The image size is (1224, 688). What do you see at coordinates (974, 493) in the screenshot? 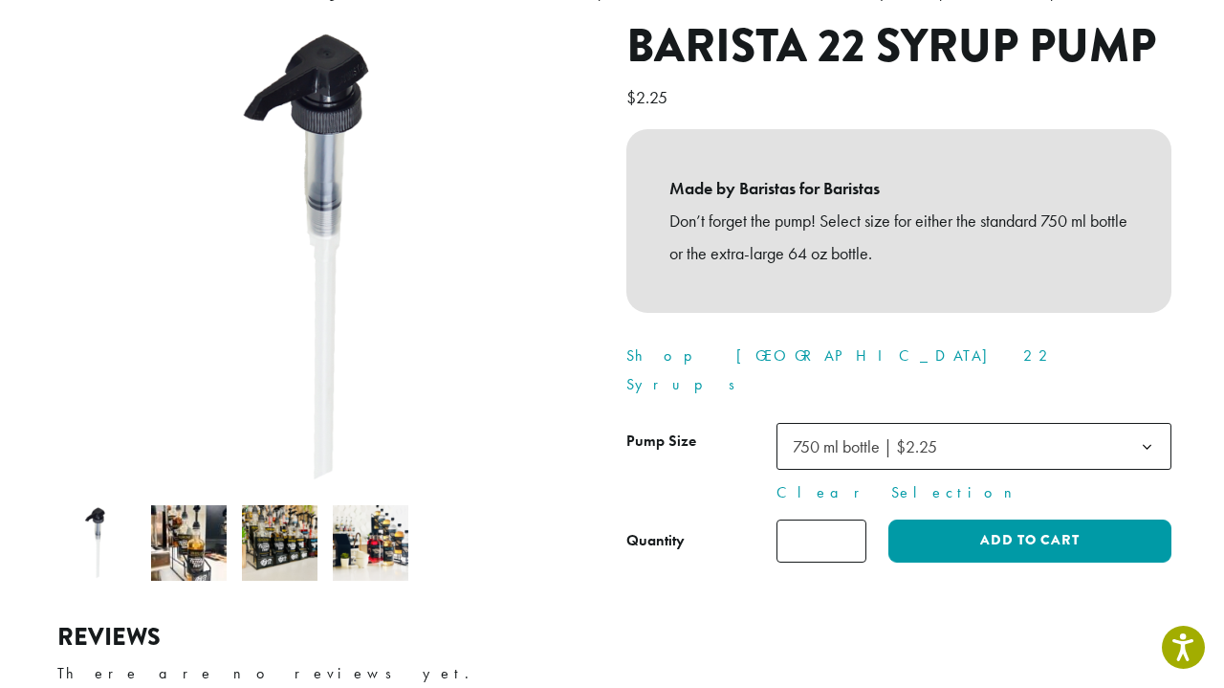
I see `a: Clear Selection` at bounding box center [974, 493].